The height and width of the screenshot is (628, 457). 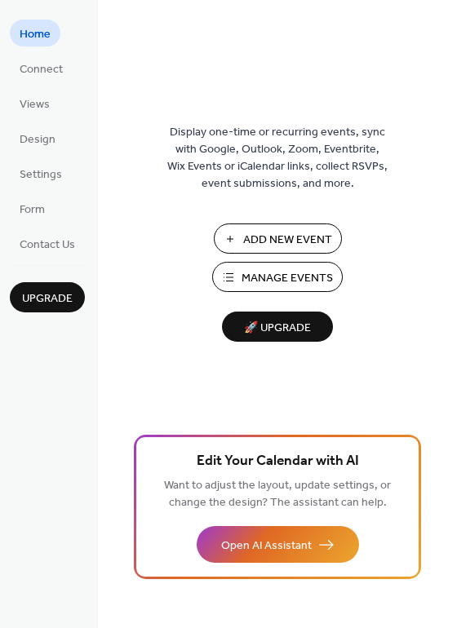 I want to click on a: Connect, so click(x=41, y=68).